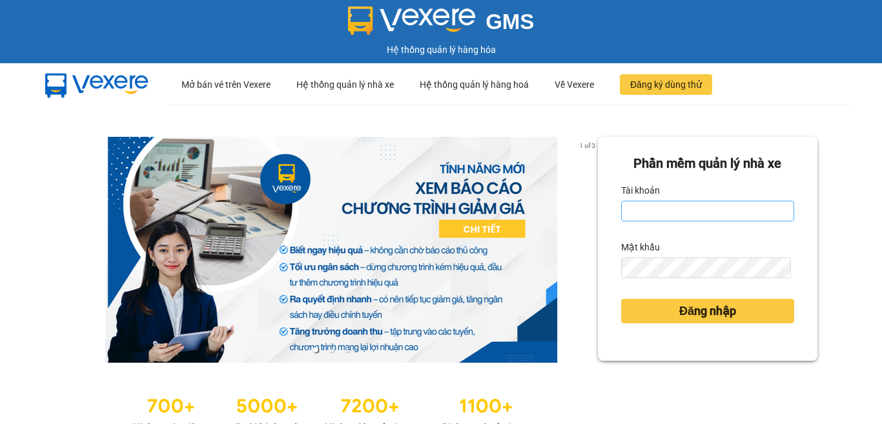 The height and width of the screenshot is (424, 882). I want to click on button: Đăng ký dùng thử, so click(665, 85).